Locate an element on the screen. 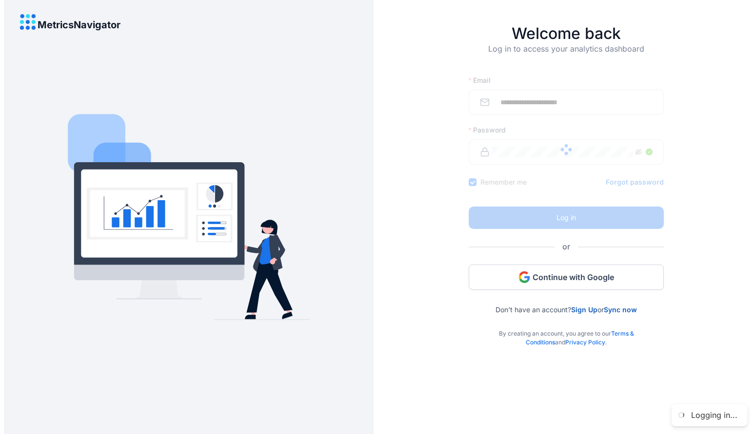 The height and width of the screenshot is (434, 755). a: Sign Up is located at coordinates (584, 310).